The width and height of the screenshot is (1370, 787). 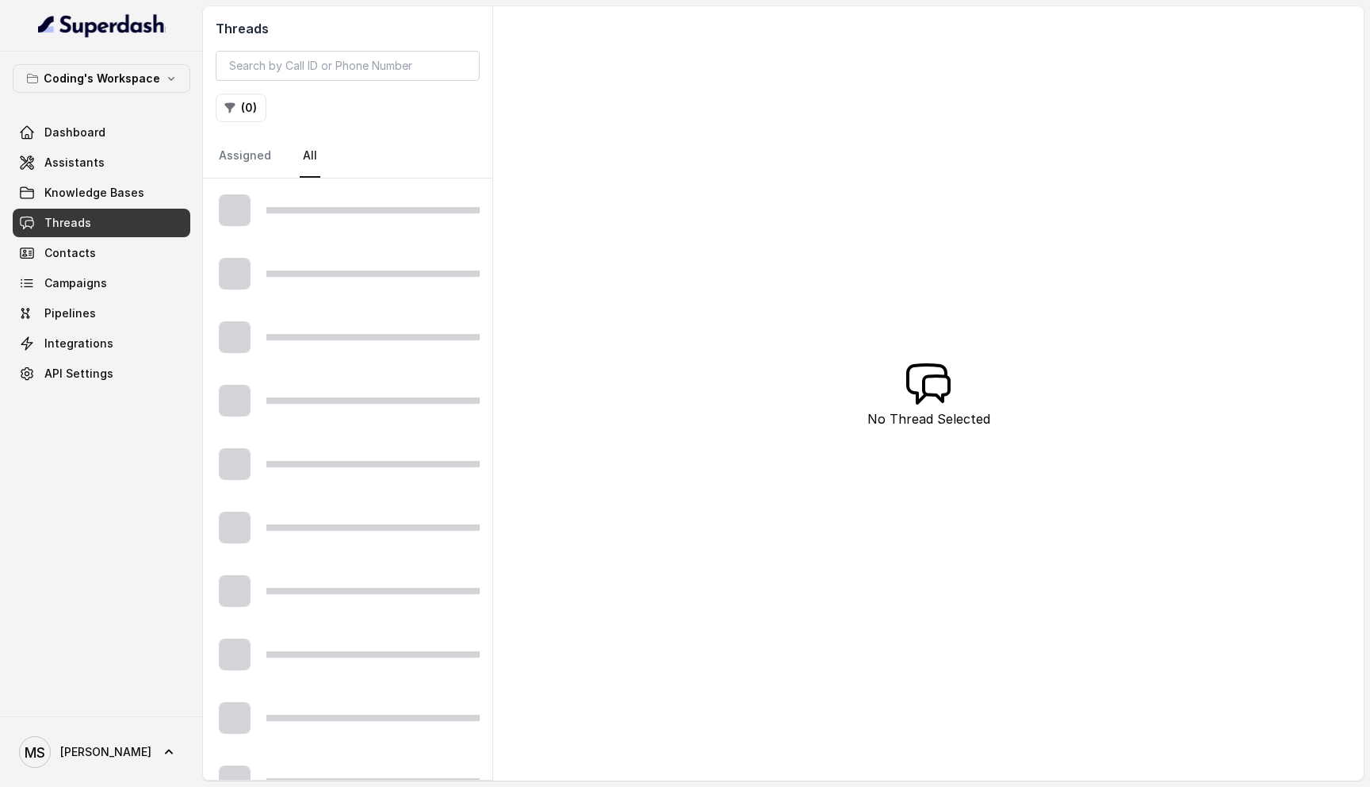 What do you see at coordinates (347, 29) in the screenshot?
I see `h2: Threads` at bounding box center [347, 29].